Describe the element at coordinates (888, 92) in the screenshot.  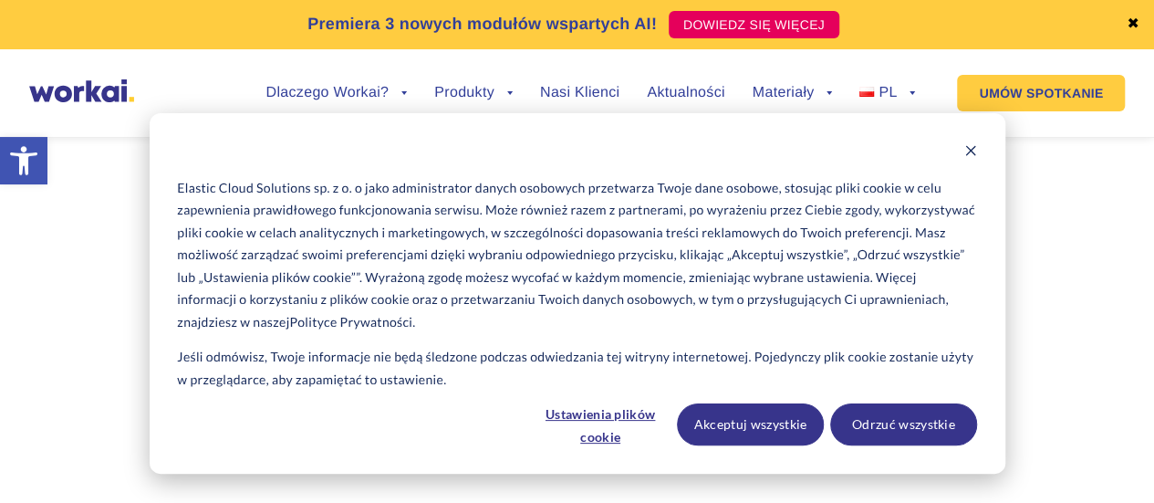
I see `span: PL` at that location.